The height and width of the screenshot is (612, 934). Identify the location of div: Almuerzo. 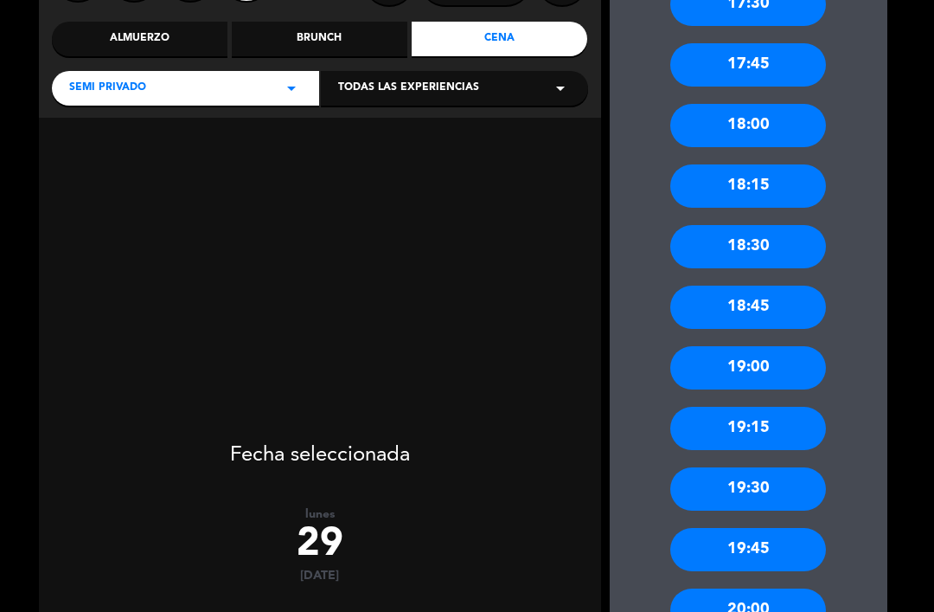
(139, 39).